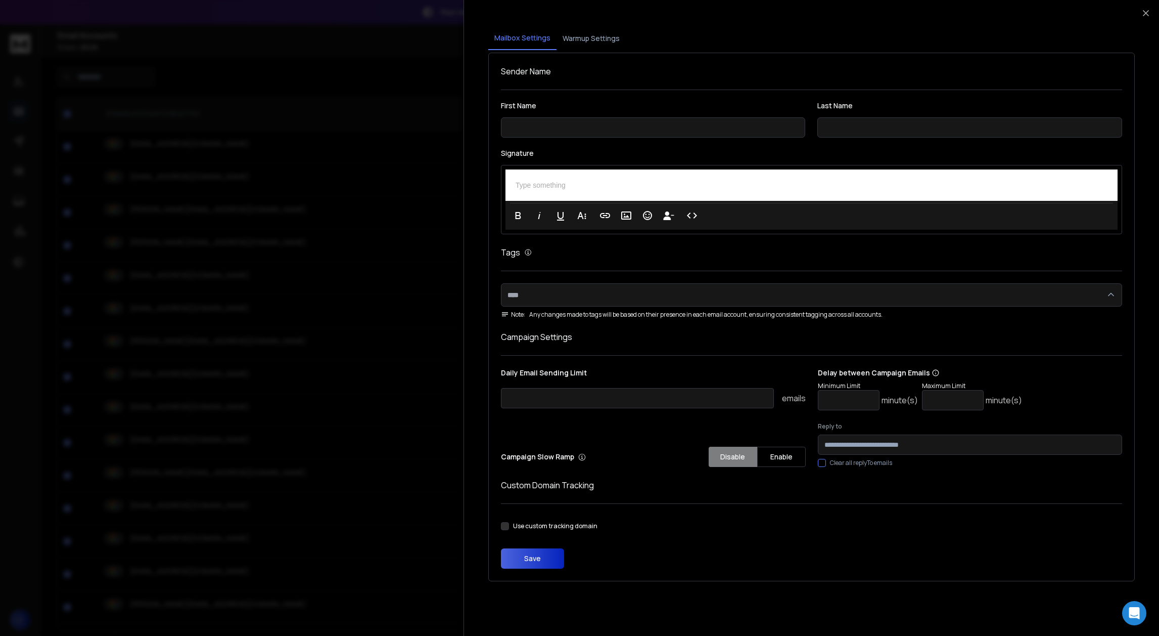  What do you see at coordinates (811, 485) in the screenshot?
I see `h1: Custom Domain Tracking` at bounding box center [811, 485].